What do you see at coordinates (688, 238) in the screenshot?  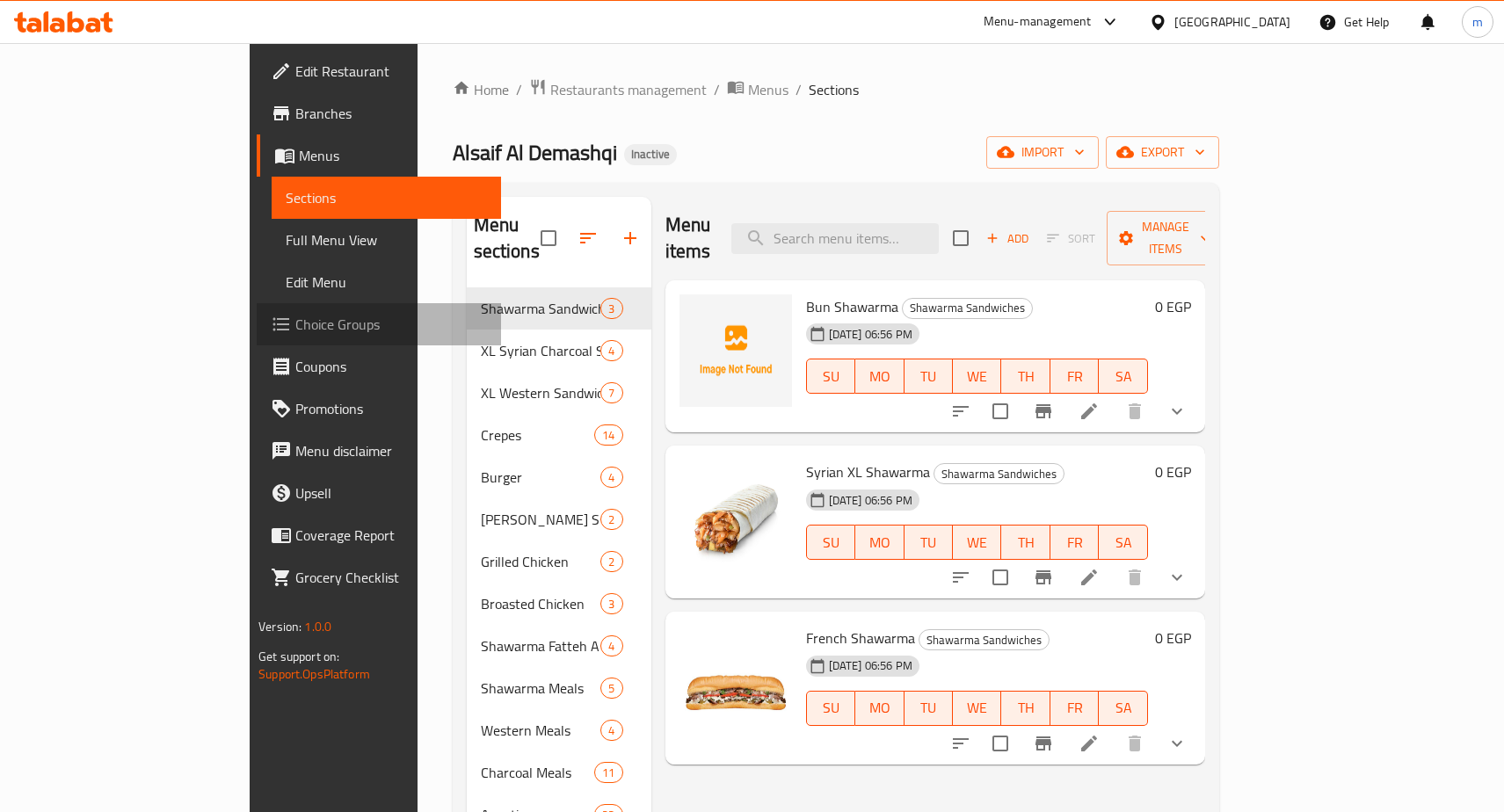 I see `h2: Menu items` at bounding box center [688, 238].